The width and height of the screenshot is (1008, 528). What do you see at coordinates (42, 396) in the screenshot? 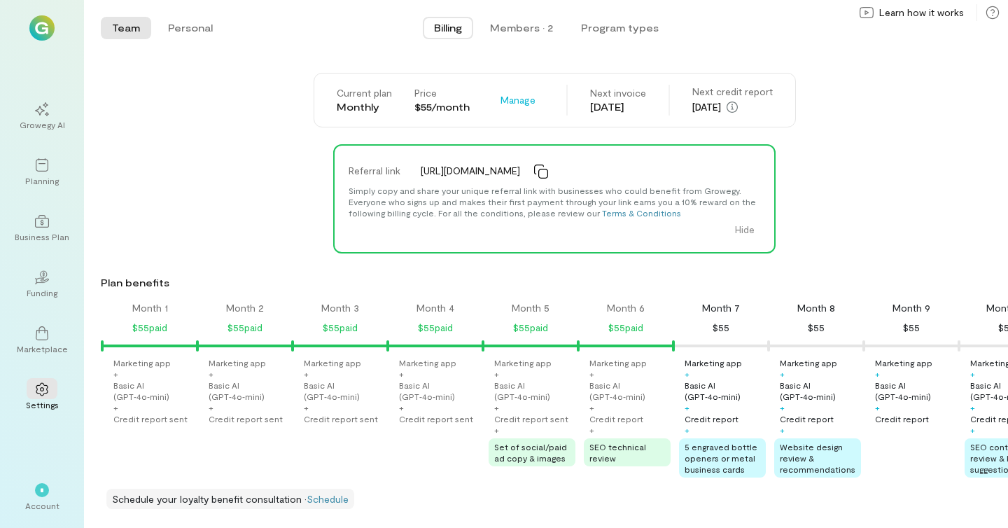
I see `a: Settings` at bounding box center [42, 396].